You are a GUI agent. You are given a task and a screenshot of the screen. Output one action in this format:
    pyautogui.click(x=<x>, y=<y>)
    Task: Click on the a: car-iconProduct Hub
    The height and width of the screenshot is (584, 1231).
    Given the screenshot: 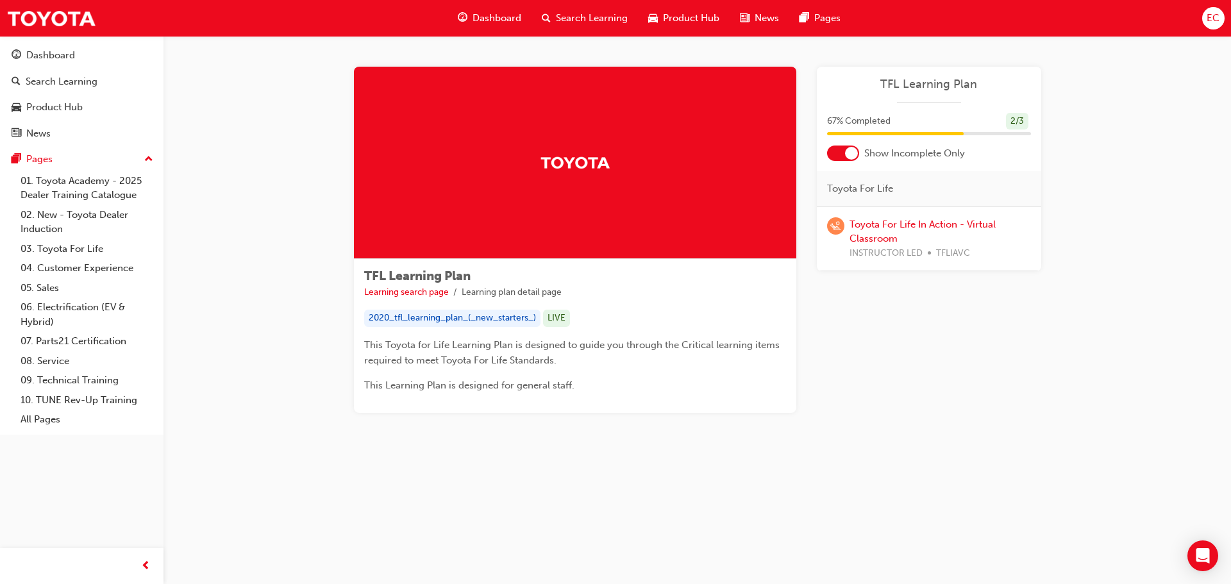 What is the action you would take?
    pyautogui.click(x=683, y=18)
    